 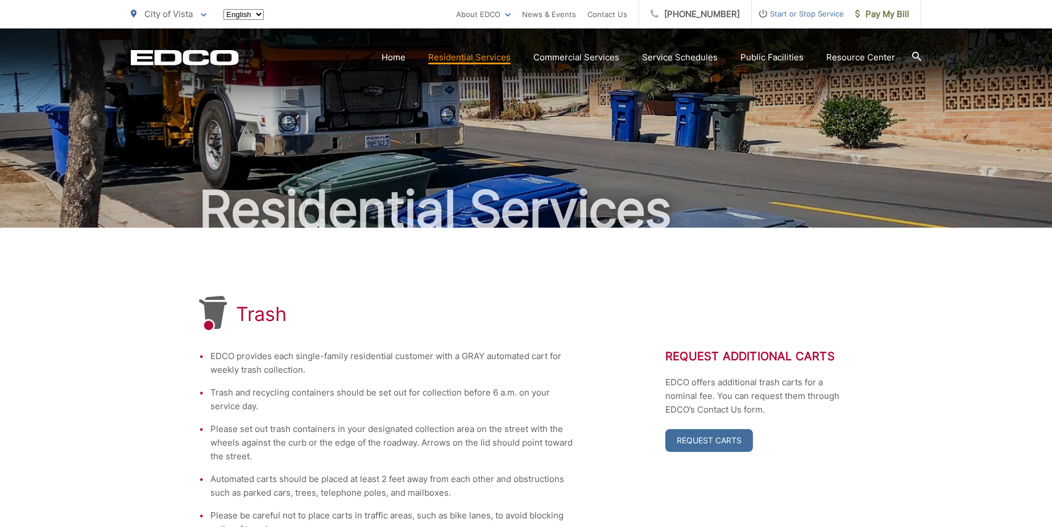 What do you see at coordinates (392, 486) in the screenshot?
I see `li: Automated carts should be placed at least 2 feet away from each other and obstructions such as pa...` at bounding box center [392, 486].